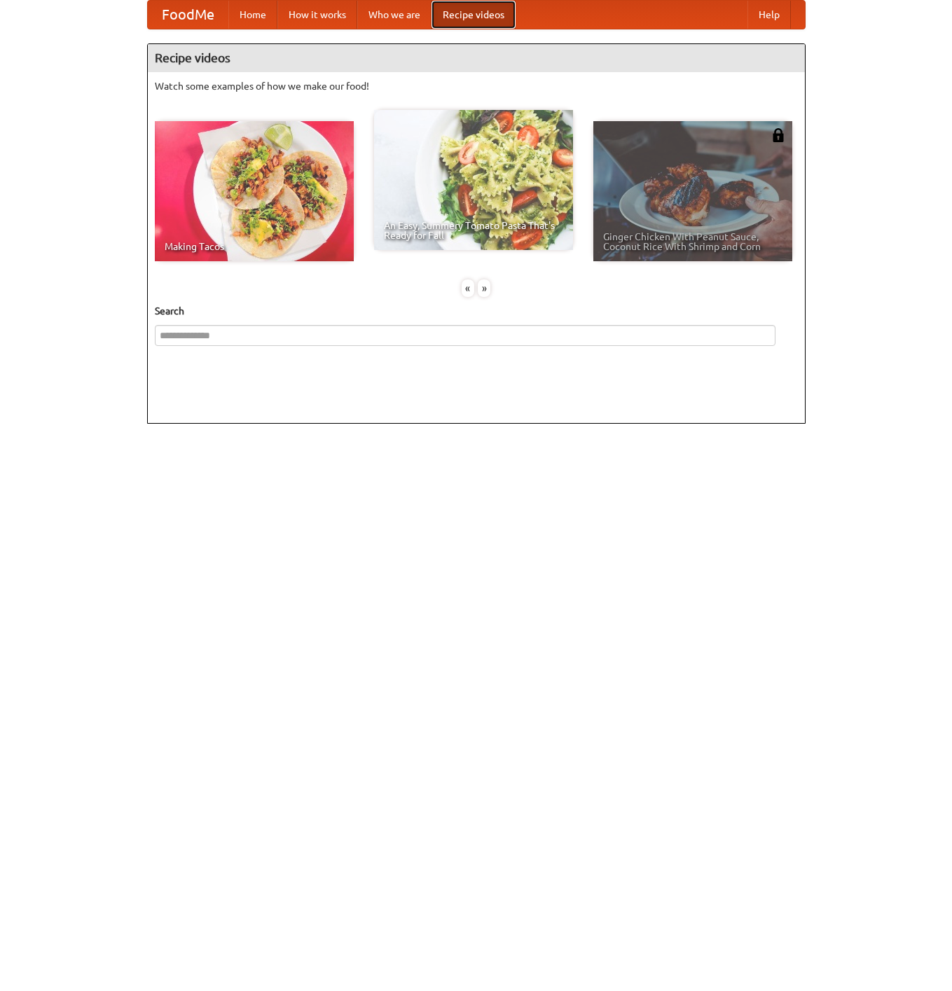 The image size is (952, 991). Describe the element at coordinates (317, 15) in the screenshot. I see `a: How it works` at that location.